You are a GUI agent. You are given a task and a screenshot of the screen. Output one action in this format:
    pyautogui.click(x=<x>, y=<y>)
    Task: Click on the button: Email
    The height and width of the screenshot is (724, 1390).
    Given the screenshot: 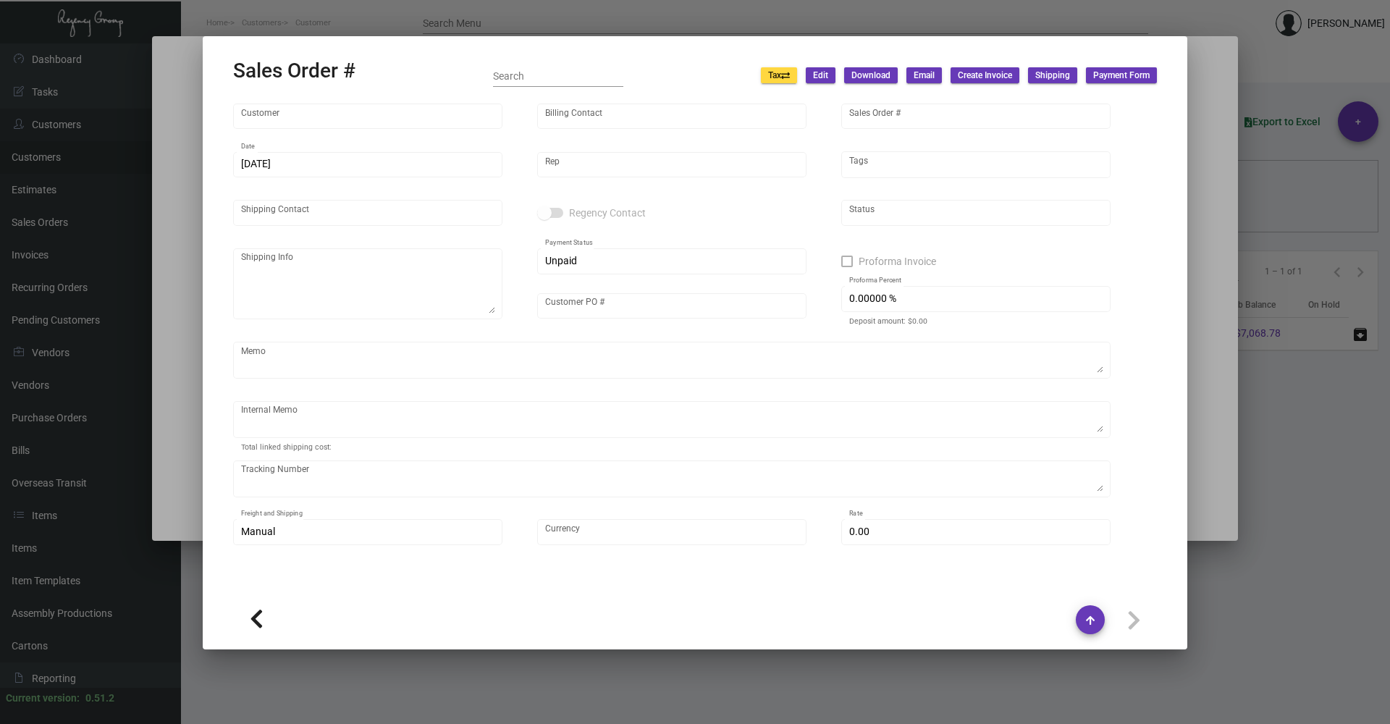 What is the action you would take?
    pyautogui.click(x=923, y=75)
    